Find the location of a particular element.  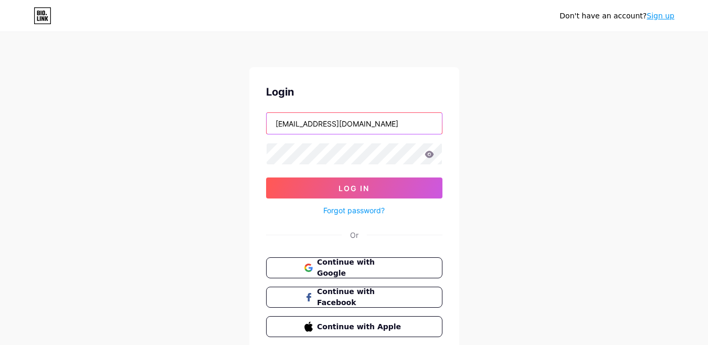

a: Continue with Google is located at coordinates (354, 268).